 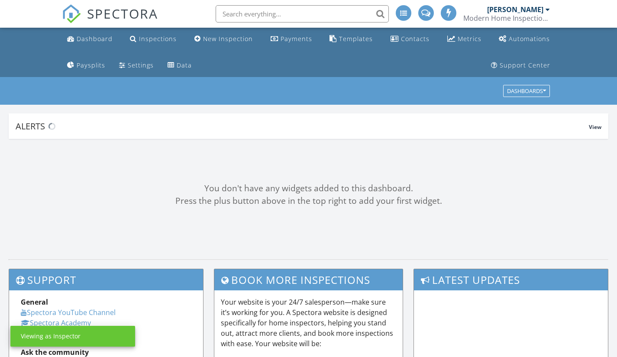 I want to click on a: Automations (Advanced), so click(x=525, y=39).